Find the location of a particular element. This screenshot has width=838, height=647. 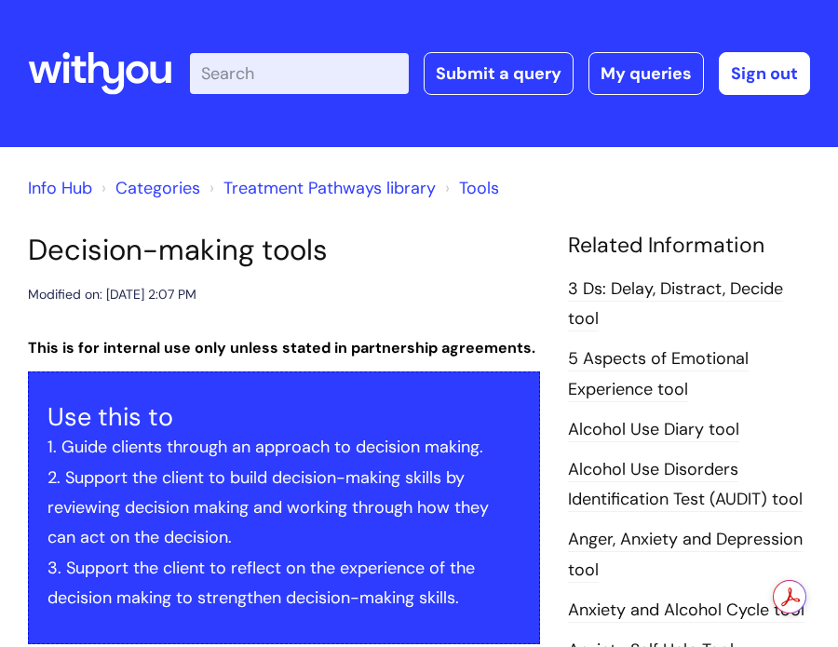

li: Solution home is located at coordinates (148, 188).